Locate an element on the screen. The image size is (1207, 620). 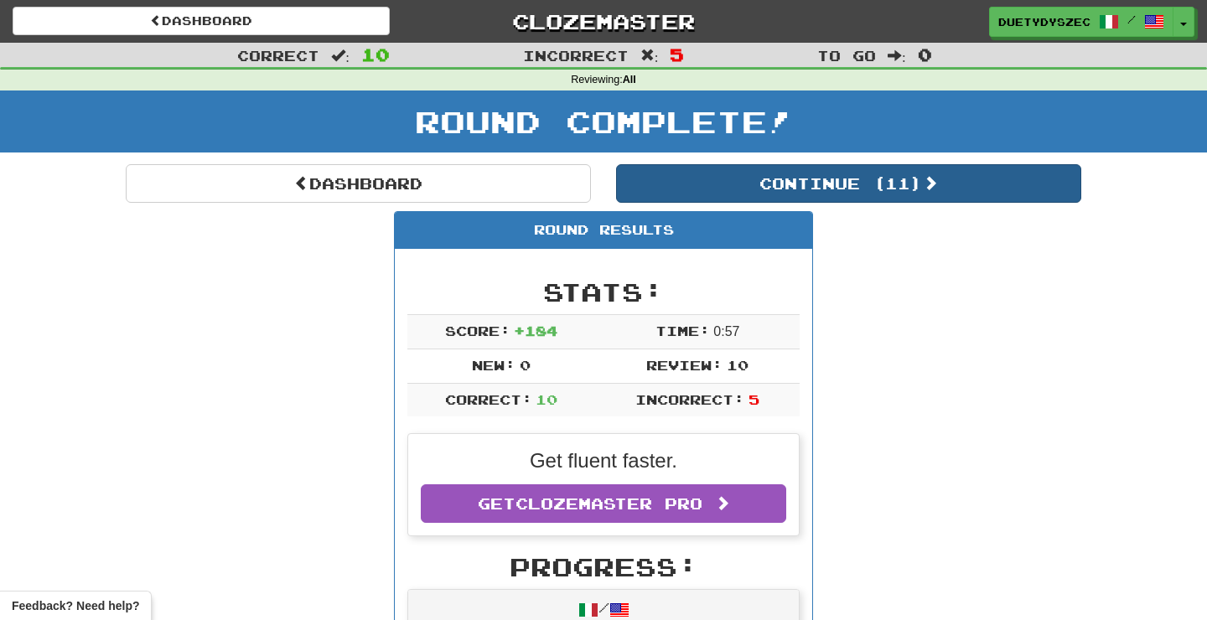
span: Clozemaster Pro is located at coordinates (608, 504).